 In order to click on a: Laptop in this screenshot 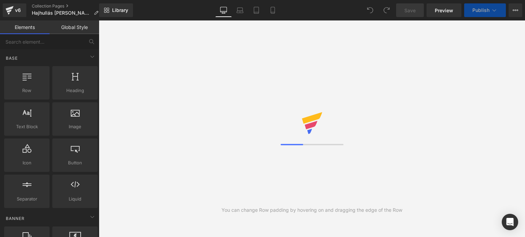, I will do `click(240, 10)`.